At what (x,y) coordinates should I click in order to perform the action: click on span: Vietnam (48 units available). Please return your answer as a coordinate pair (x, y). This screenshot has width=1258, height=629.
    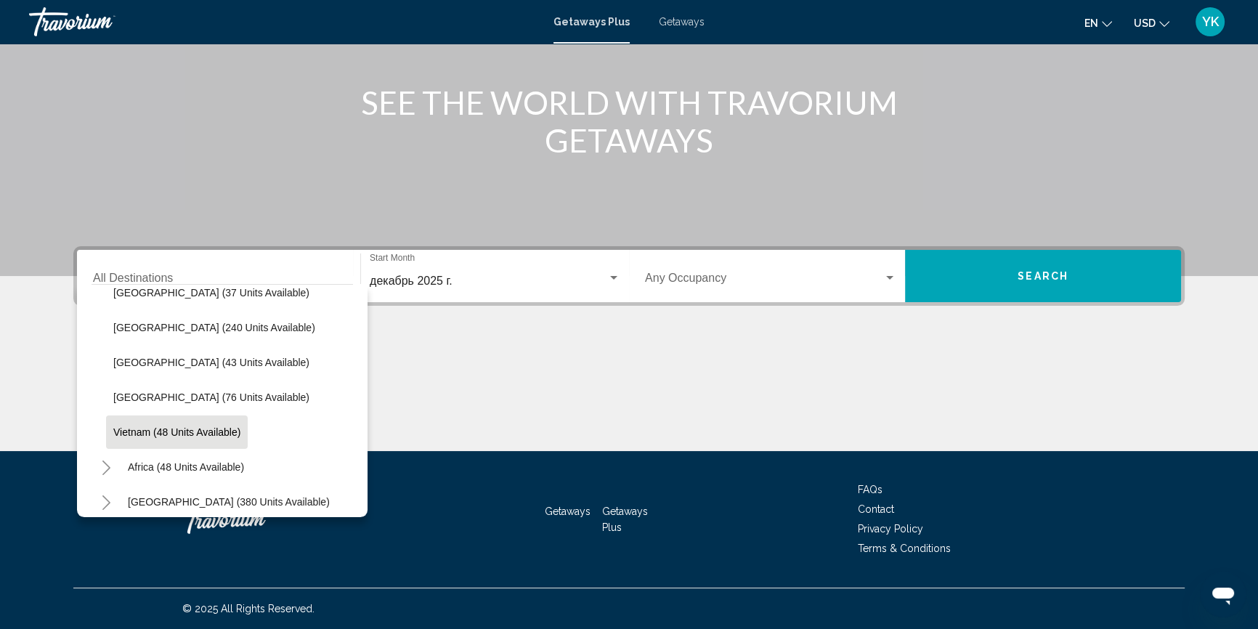
    Looking at the image, I should click on (176, 432).